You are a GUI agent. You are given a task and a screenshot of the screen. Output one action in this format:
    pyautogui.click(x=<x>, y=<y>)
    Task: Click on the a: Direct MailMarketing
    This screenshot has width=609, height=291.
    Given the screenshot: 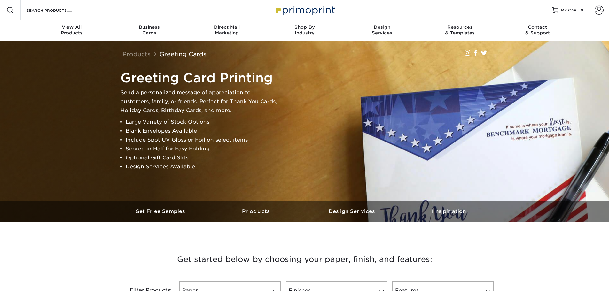 What is the action you would take?
    pyautogui.click(x=226, y=31)
    